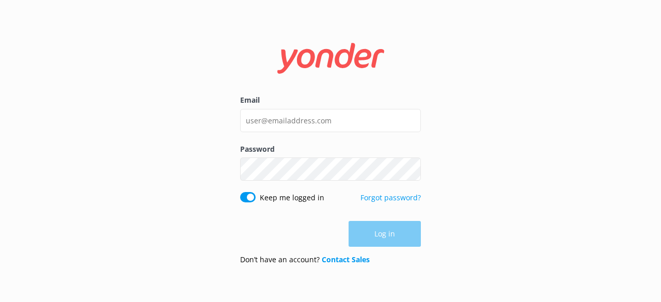  I want to click on label: Password, so click(330, 149).